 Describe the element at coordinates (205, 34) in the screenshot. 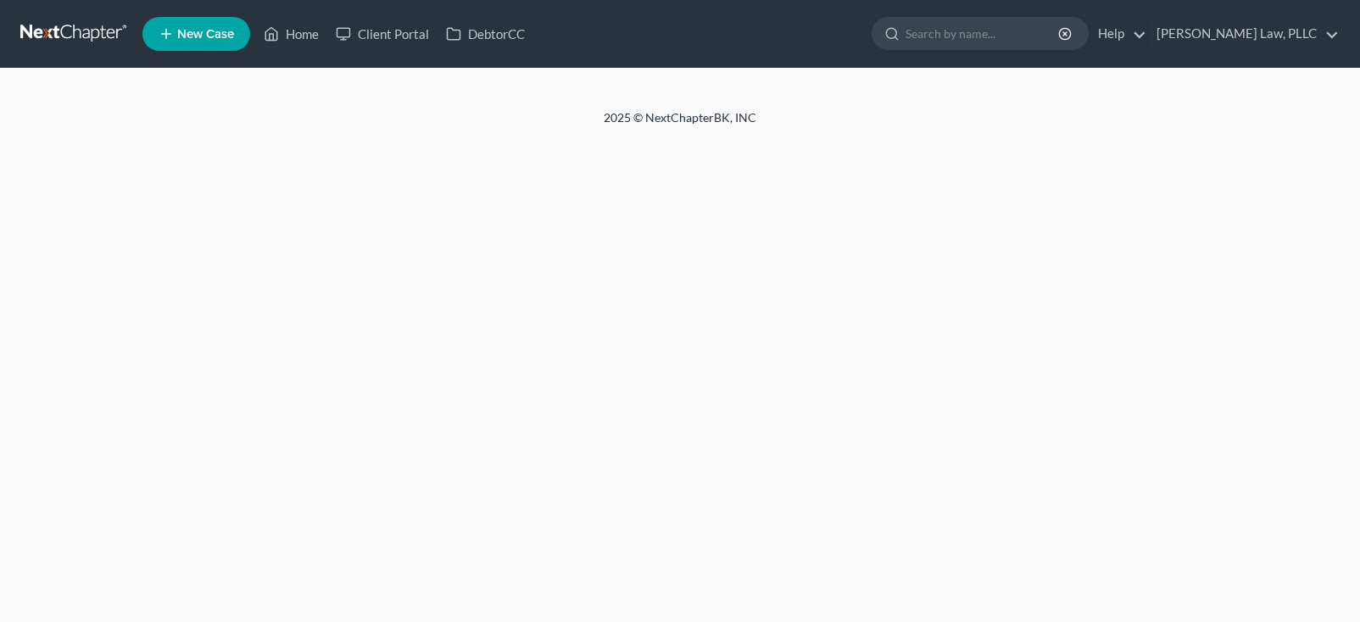

I see `span: New Case` at that location.